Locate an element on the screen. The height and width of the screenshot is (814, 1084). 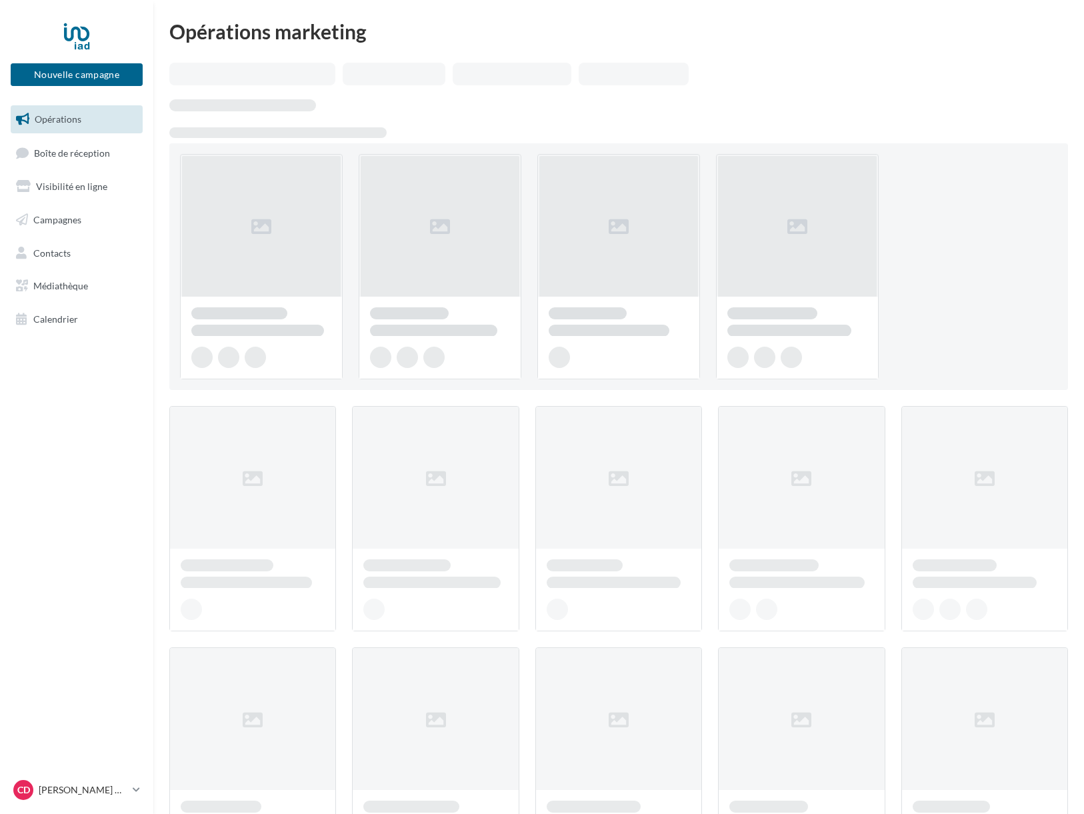
a: Campagnes is located at coordinates (77, 220).